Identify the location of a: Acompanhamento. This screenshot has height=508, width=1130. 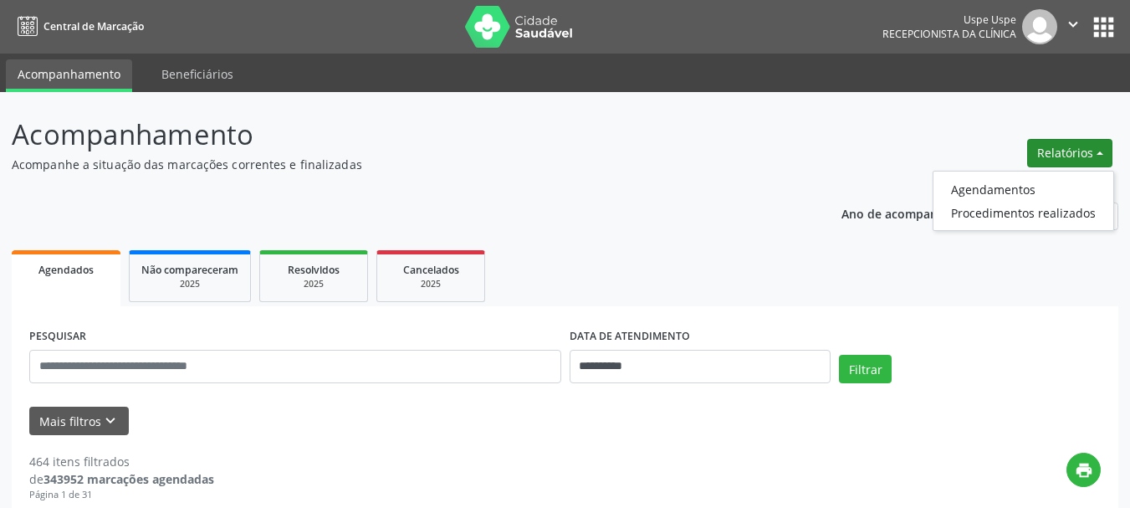
(69, 75).